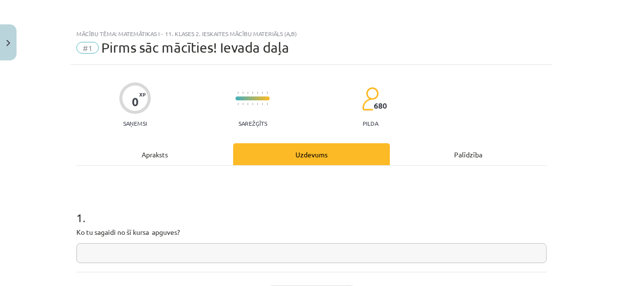 The width and height of the screenshot is (623, 286). Describe the element at coordinates (142, 94) in the screenshot. I see `span: XP` at that location.